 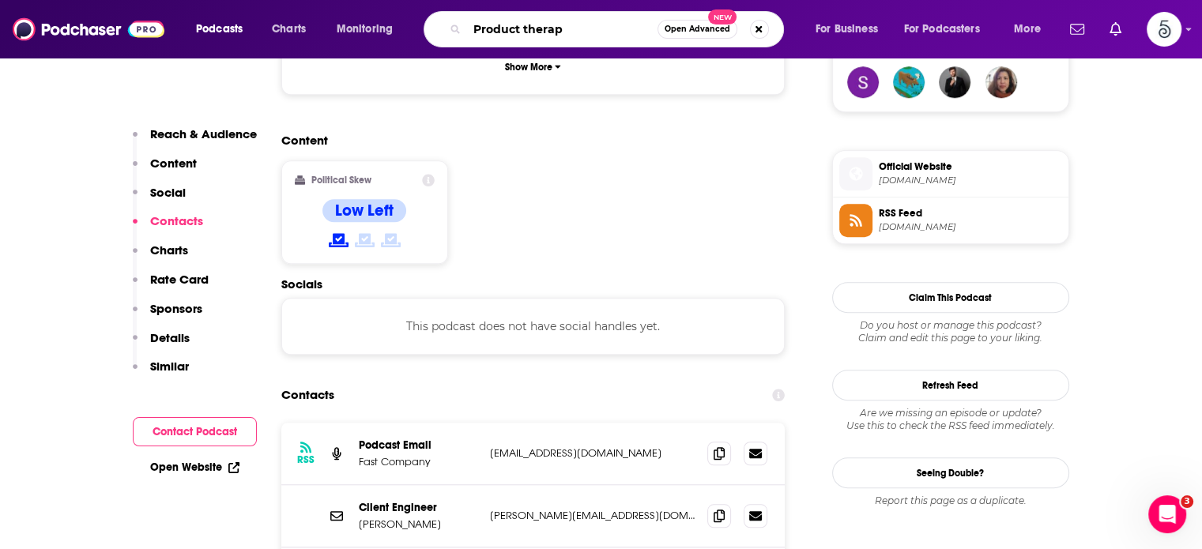 I want to click on span: Podcasts, so click(x=219, y=29).